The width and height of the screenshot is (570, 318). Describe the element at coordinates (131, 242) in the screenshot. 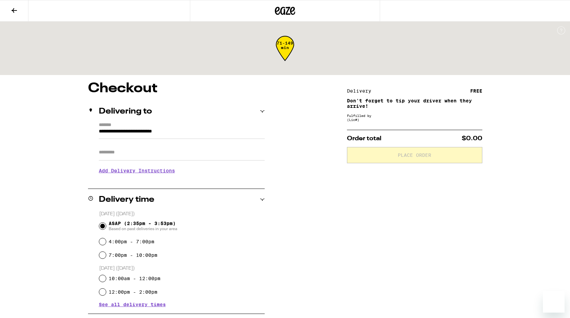

I see `label: 4:00pm - 7:00pm` at that location.